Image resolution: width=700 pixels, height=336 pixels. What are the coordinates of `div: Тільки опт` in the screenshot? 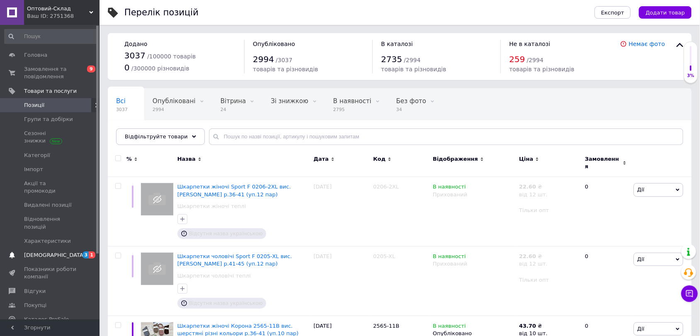 It's located at (549, 280).